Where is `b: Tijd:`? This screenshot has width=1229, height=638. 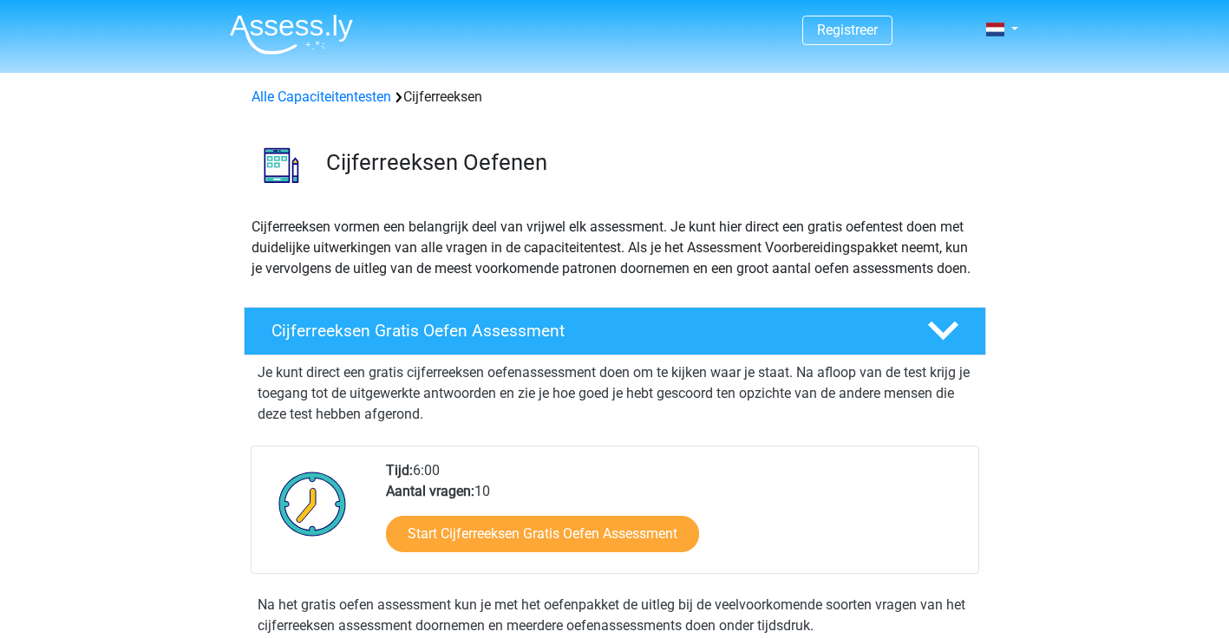
b: Tijd: is located at coordinates (399, 470).